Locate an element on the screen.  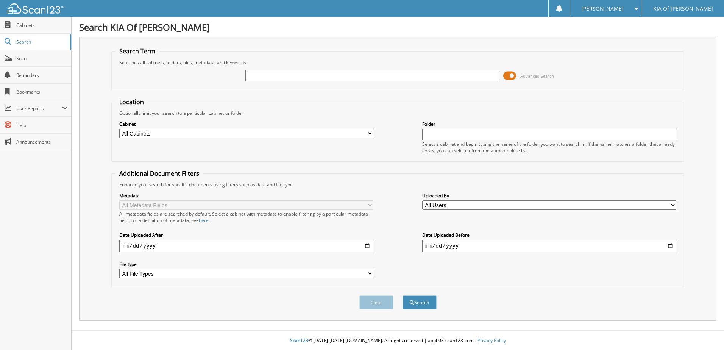
a: here is located at coordinates (204, 220).